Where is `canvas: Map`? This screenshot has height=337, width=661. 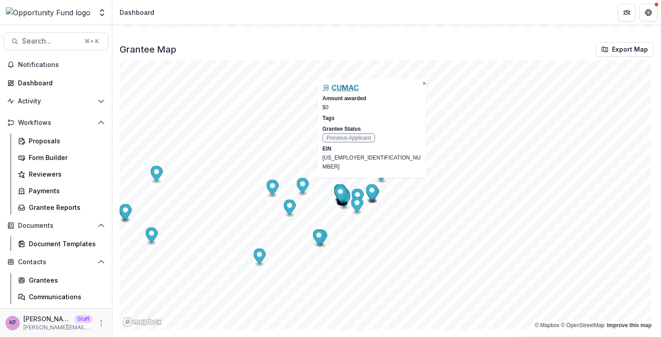 canvas: Map is located at coordinates (385, 195).